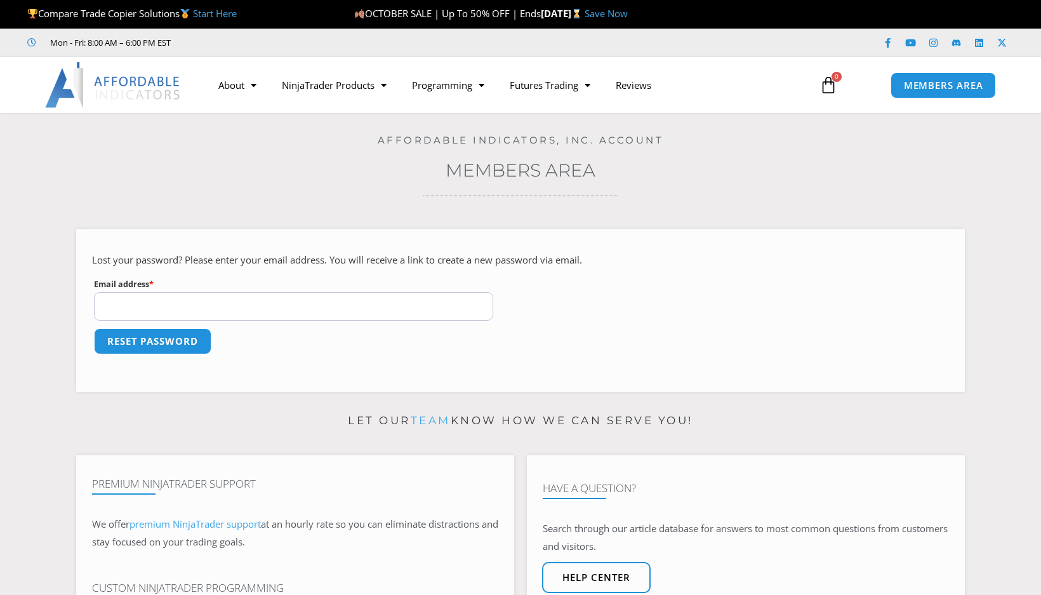  I want to click on p: Search through our article database for answers to most common questions from customers and visit..., so click(746, 538).